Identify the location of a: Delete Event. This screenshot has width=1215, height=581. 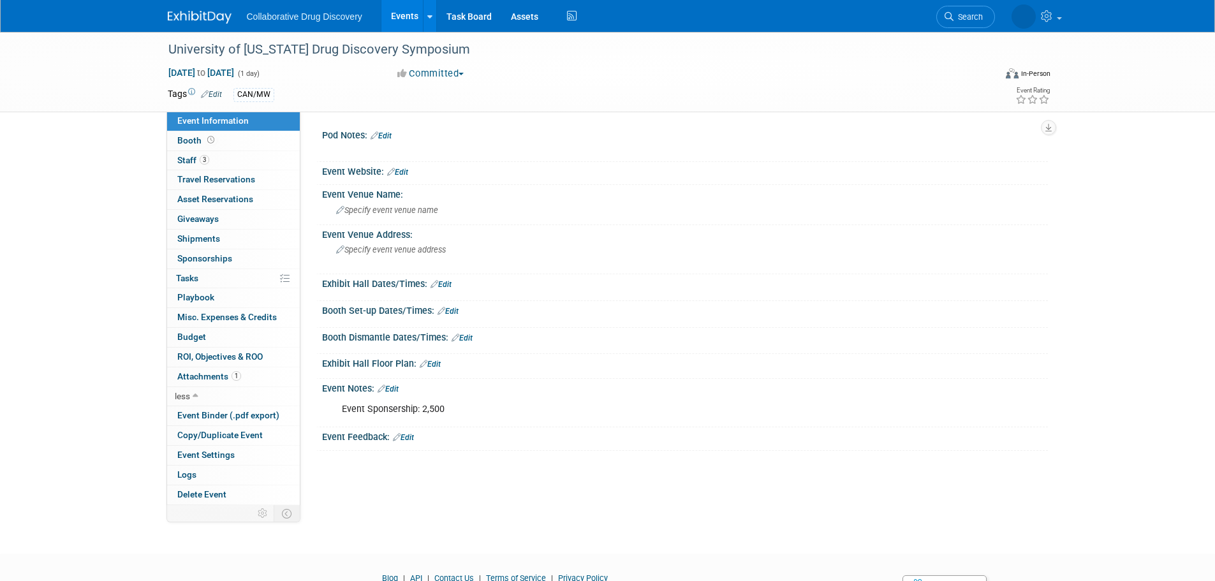
(233, 495).